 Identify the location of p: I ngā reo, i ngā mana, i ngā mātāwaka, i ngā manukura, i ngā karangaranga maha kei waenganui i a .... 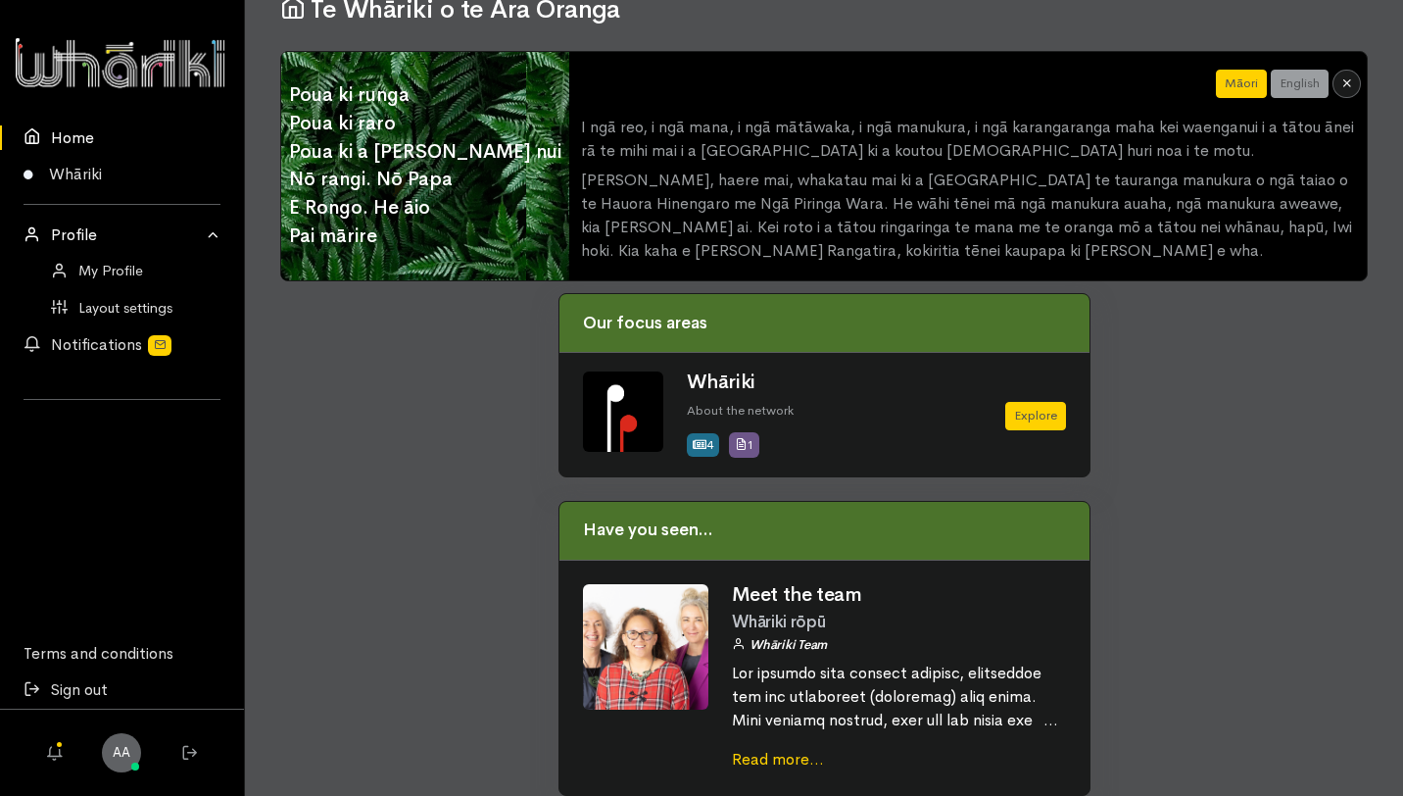
(968, 139).